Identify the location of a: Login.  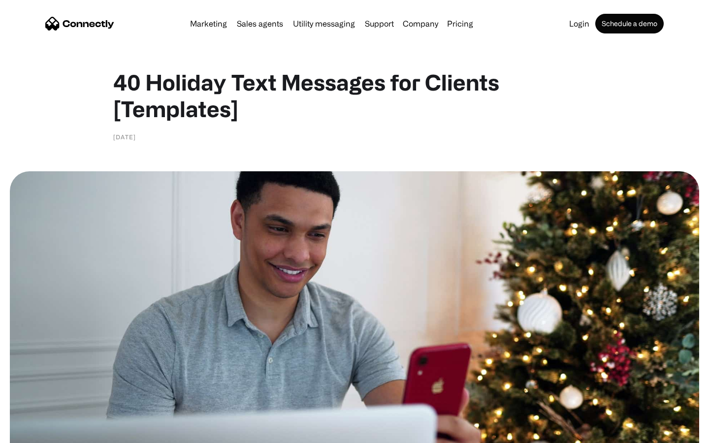
(579, 24).